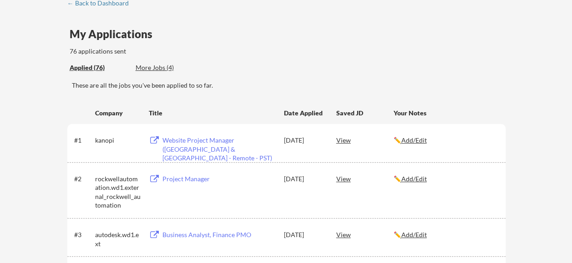  I want to click on div: 76 applications sent, so click(157, 51).